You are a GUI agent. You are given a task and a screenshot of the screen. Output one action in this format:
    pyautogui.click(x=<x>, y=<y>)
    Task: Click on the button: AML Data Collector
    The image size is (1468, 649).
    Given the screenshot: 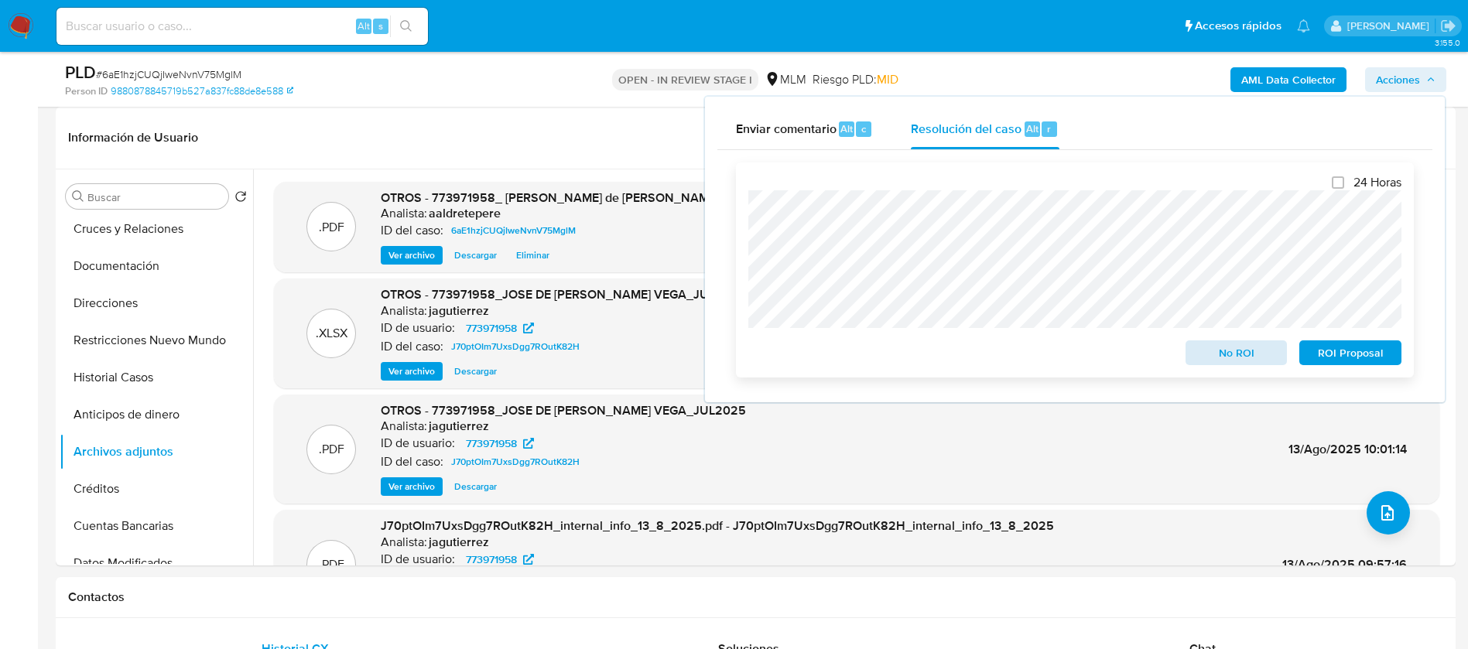 What is the action you would take?
    pyautogui.click(x=1289, y=80)
    